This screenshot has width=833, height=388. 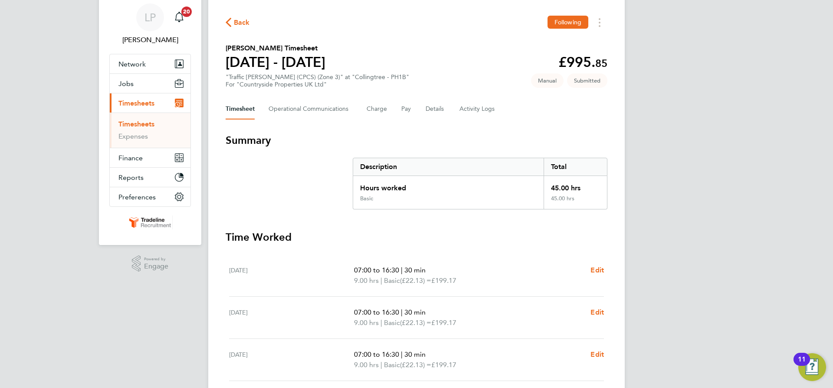 I want to click on span: LP, so click(x=150, y=17).